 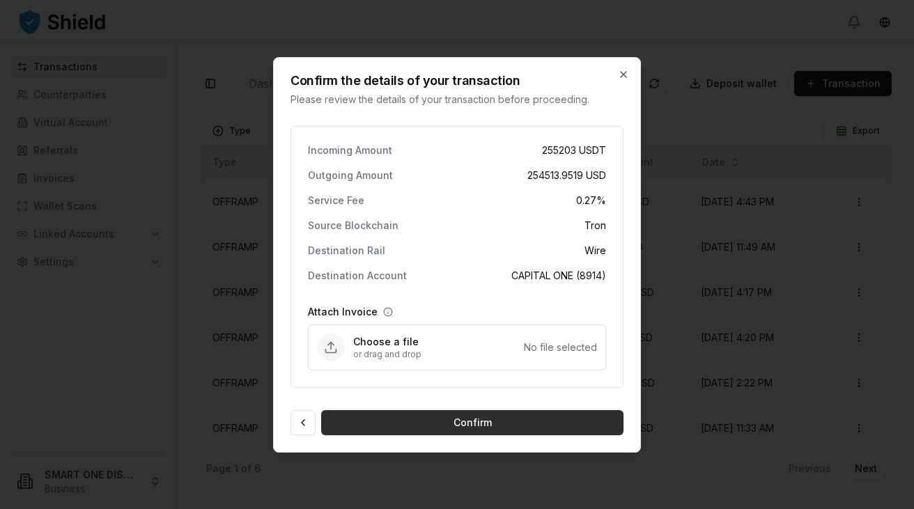 What do you see at coordinates (591, 201) in the screenshot?
I see `span: 0.27 %` at bounding box center [591, 201].